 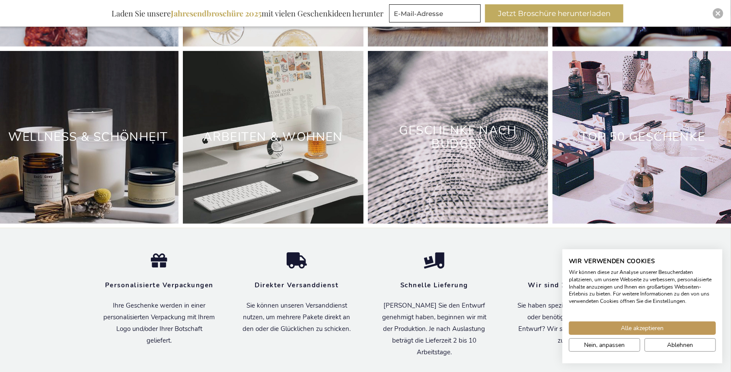 What do you see at coordinates (216, 13) in the screenshot?
I see `b: Jahresendbroschüre 2025` at bounding box center [216, 13].